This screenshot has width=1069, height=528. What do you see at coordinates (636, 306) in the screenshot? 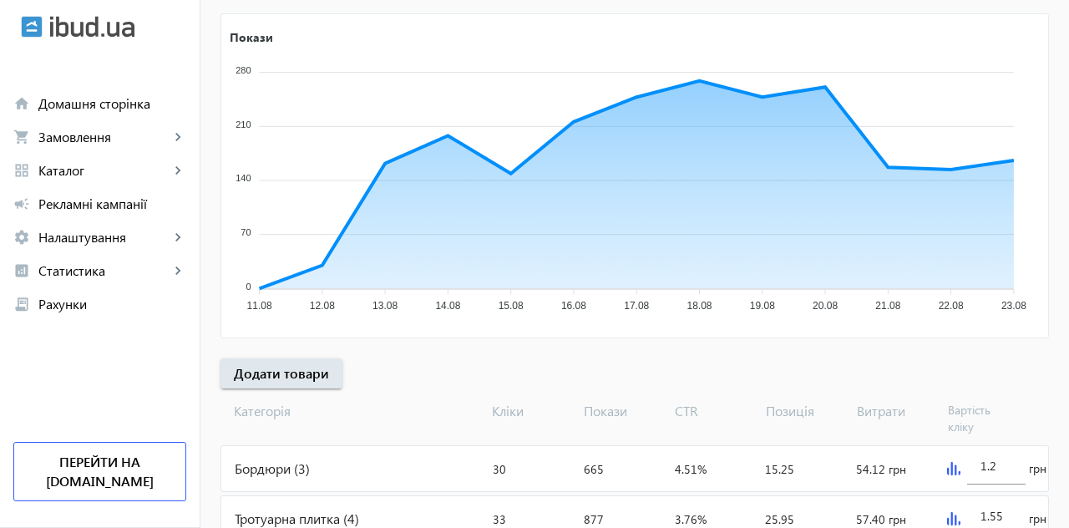
I see `tspan: 17.08` at bounding box center [636, 306].